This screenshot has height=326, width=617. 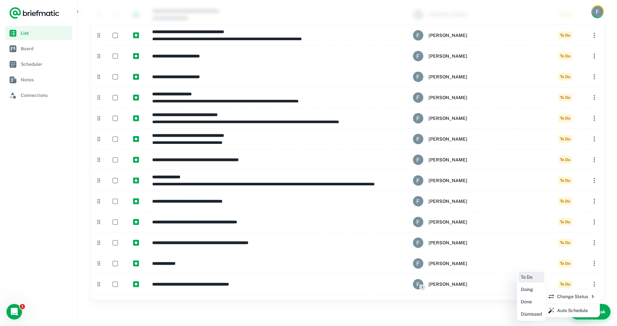 What do you see at coordinates (527, 289) in the screenshot?
I see `p: Doing` at bounding box center [527, 289].